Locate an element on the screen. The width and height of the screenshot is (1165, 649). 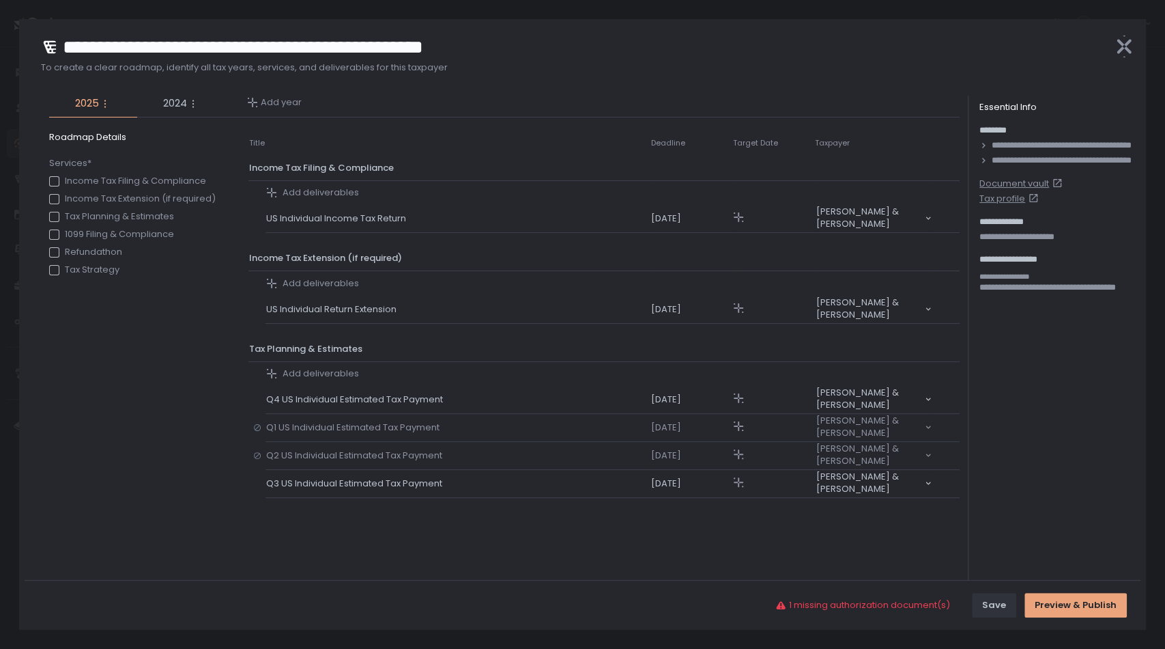
span: Q2 US Individual Estimated Tax Payment is located at coordinates (357, 455).